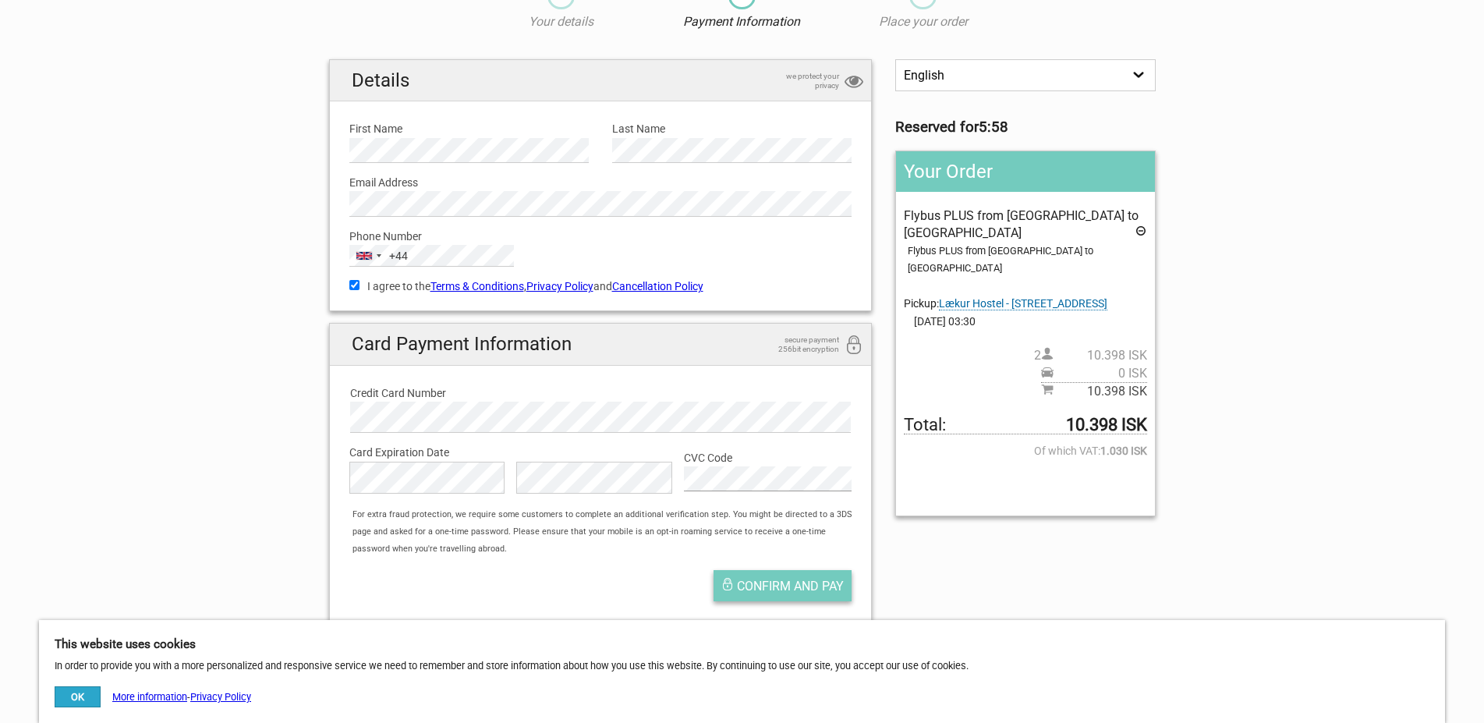 The width and height of the screenshot is (1484, 723). I want to click on span: Of which VAT:, so click(1025, 451).